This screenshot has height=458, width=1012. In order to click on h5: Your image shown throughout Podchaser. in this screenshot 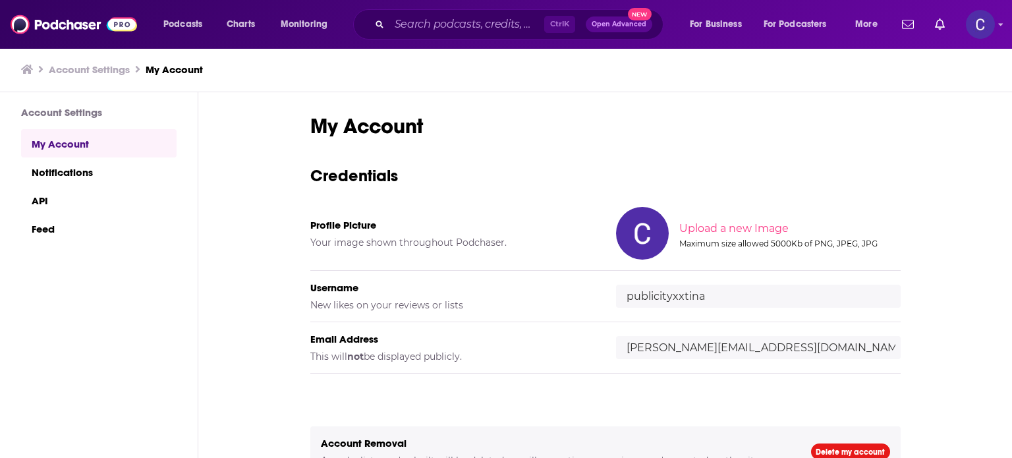, I will do `click(452, 242)`.